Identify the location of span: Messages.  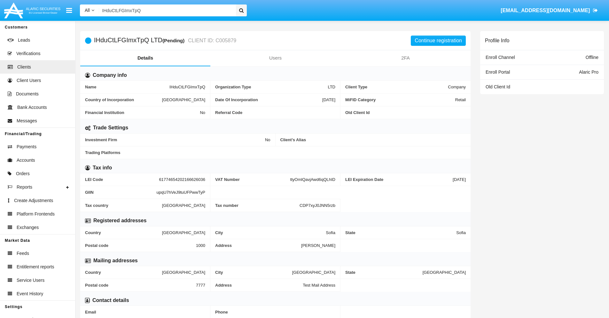
(27, 121).